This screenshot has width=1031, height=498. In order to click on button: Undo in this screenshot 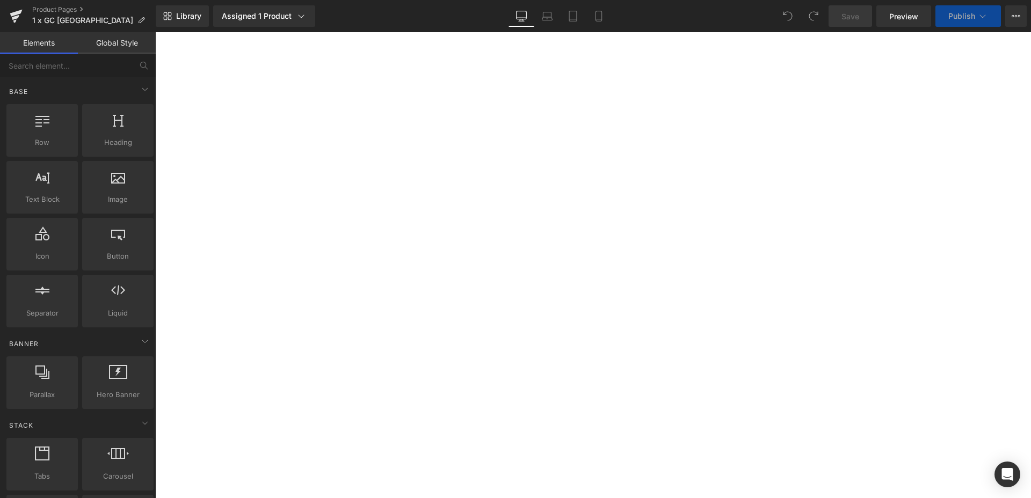, I will do `click(788, 16)`.